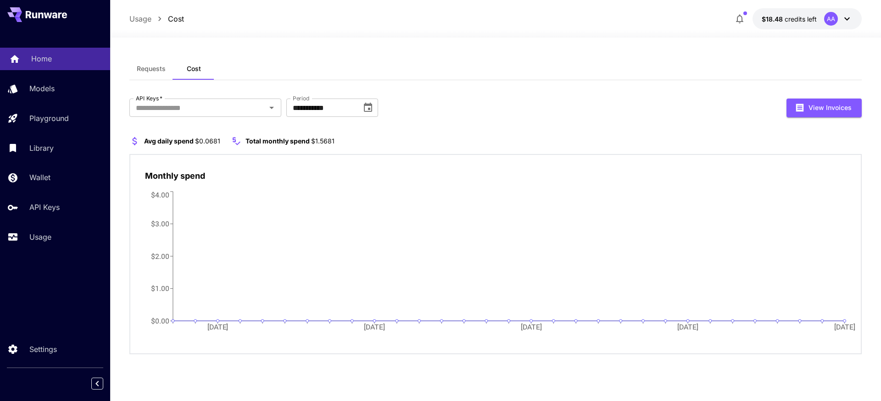 The height and width of the screenshot is (401, 881). I want to click on tspan: $4.00, so click(160, 195).